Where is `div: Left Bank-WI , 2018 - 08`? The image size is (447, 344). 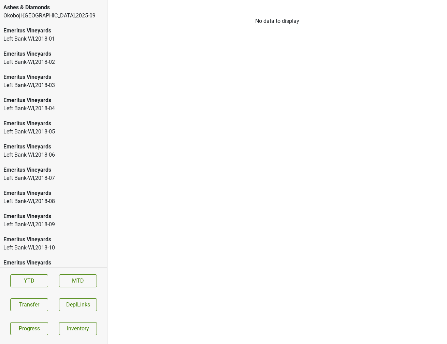
div: Left Bank-WI , 2018 - 08 is located at coordinates (54, 202).